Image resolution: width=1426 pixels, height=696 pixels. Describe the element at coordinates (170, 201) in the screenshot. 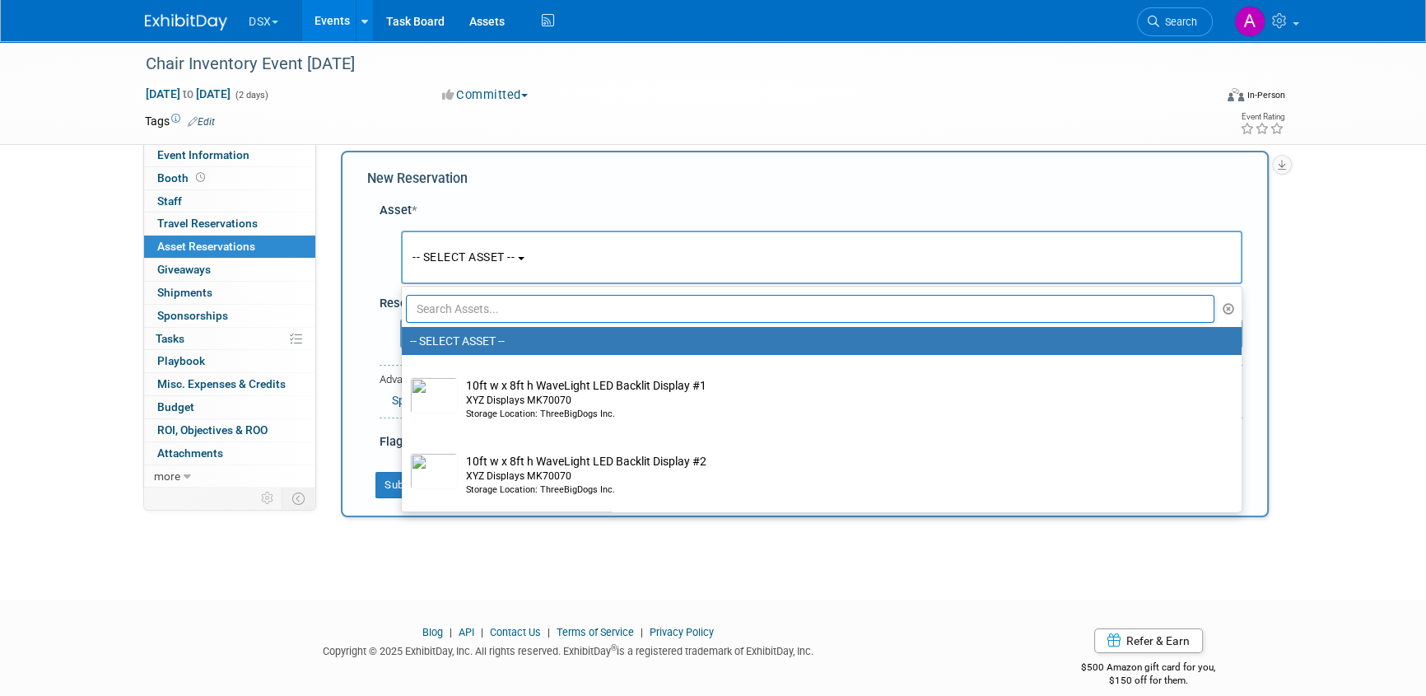

I see `span: Staff` at that location.